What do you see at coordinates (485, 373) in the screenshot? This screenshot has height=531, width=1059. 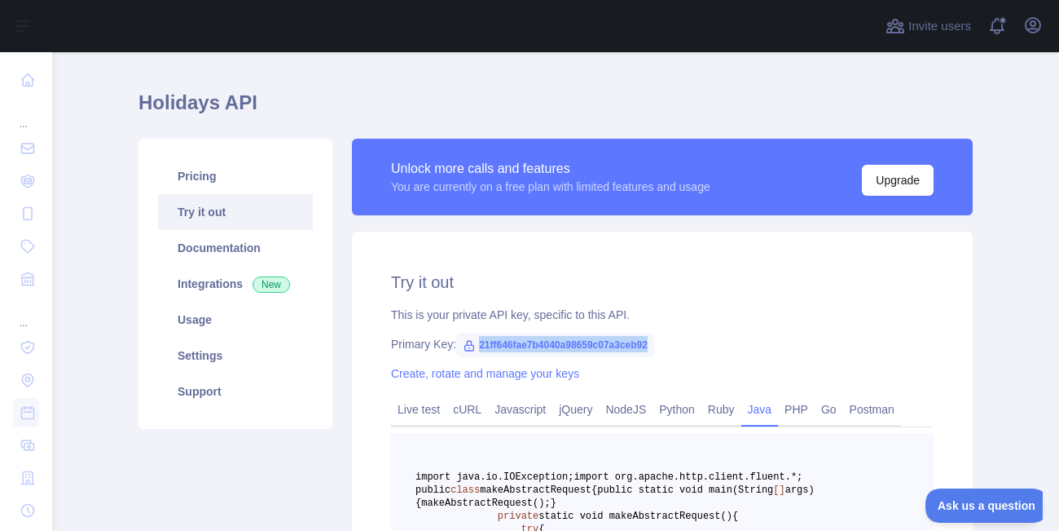 I see `a: Create, rotate and manage your keys` at bounding box center [485, 373].